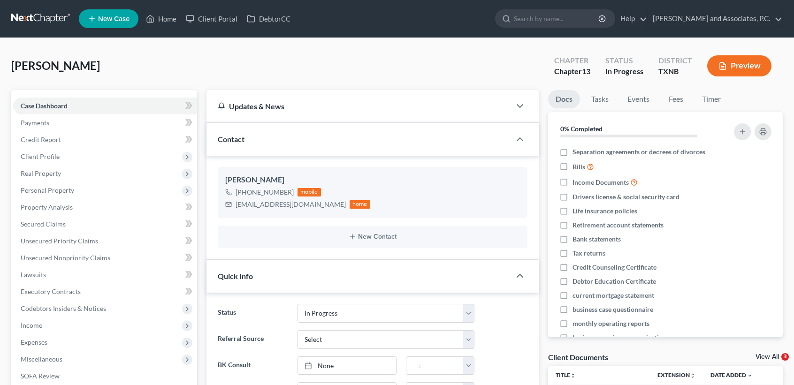 Image resolution: width=794 pixels, height=385 pixels. What do you see at coordinates (253, 340) in the screenshot?
I see `label: Referral Source` at bounding box center [253, 340].